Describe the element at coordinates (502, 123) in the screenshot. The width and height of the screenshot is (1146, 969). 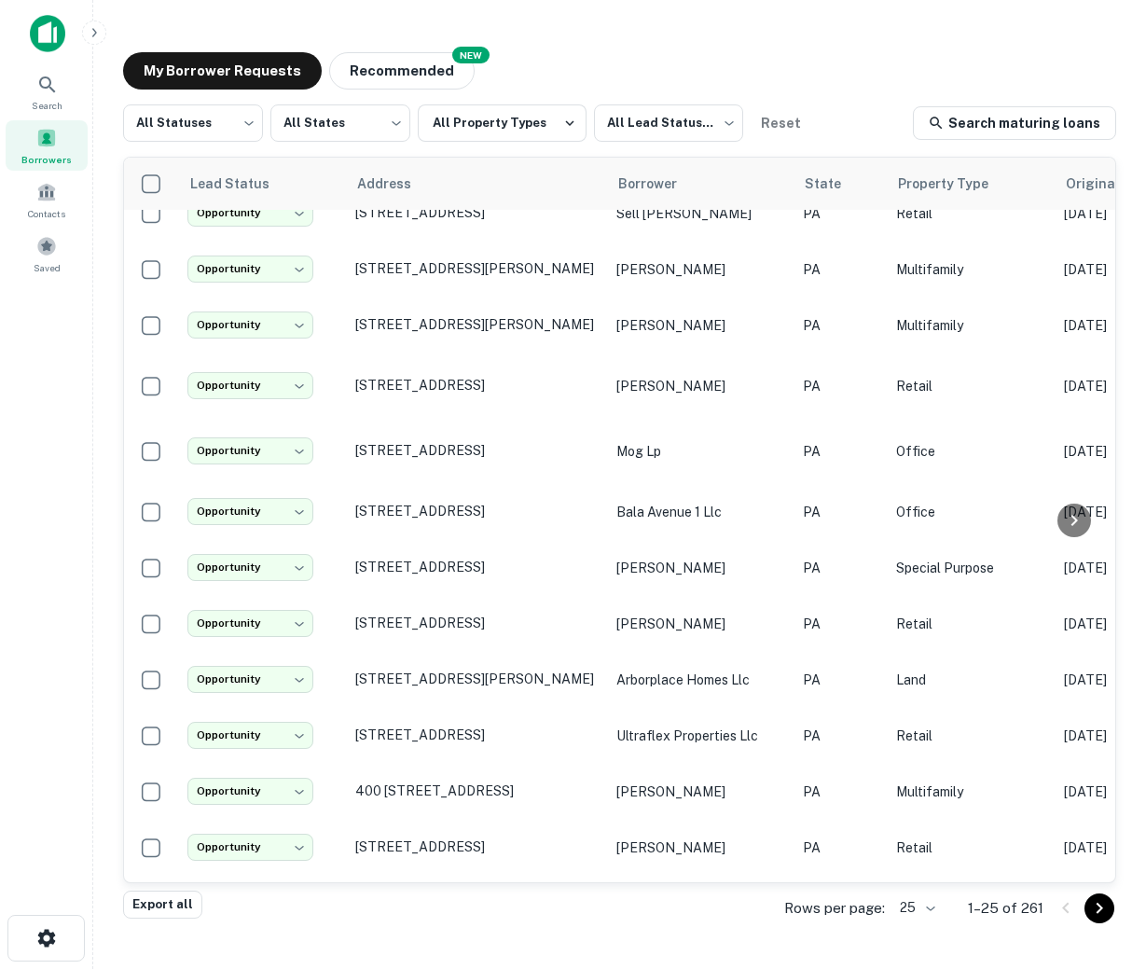
I see `button: All Property Types` at that location.